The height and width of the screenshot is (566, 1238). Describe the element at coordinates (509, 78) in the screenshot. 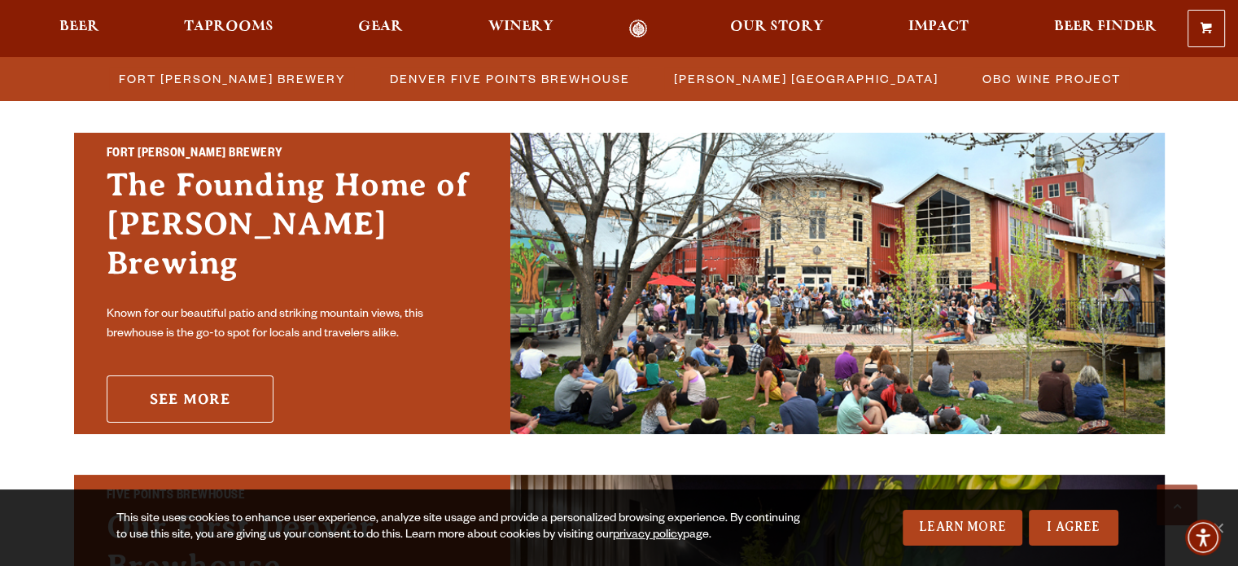

I see `a: Denver Five Points Brewhouse` at that location.